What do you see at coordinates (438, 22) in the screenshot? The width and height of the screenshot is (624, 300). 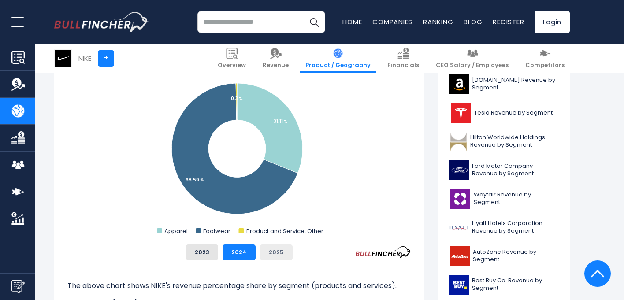 I see `a: Ranking` at bounding box center [438, 22].